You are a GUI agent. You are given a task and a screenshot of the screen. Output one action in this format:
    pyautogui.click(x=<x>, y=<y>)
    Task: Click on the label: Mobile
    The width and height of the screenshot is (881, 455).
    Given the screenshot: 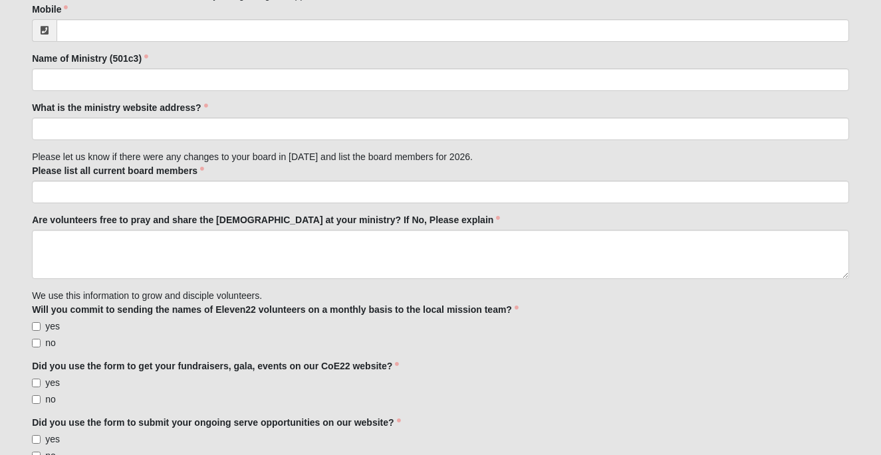 What is the action you would take?
    pyautogui.click(x=50, y=9)
    